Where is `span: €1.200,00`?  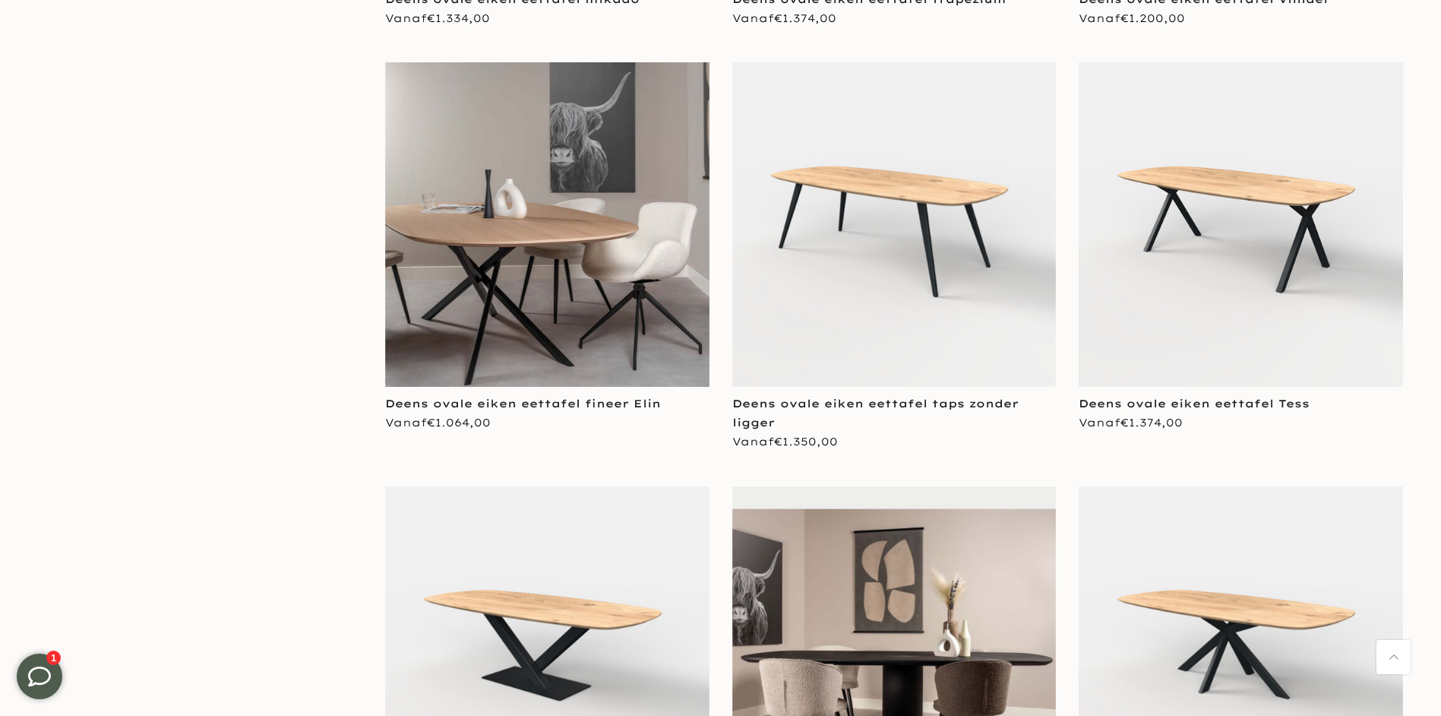 span: €1.200,00 is located at coordinates (1152, 18).